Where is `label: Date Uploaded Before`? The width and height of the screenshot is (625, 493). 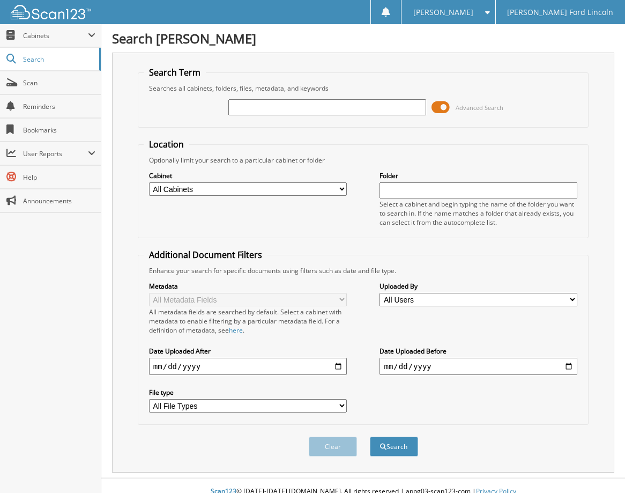
label: Date Uploaded Before is located at coordinates (478, 351).